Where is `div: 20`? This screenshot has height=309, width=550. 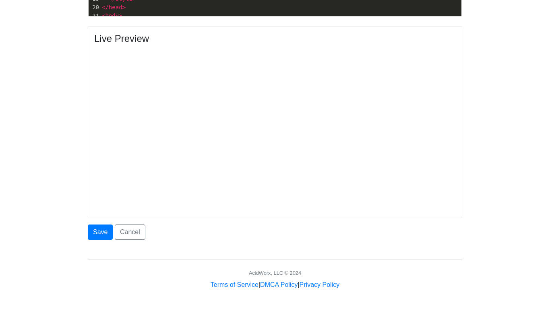
div: 20 is located at coordinates (94, 7).